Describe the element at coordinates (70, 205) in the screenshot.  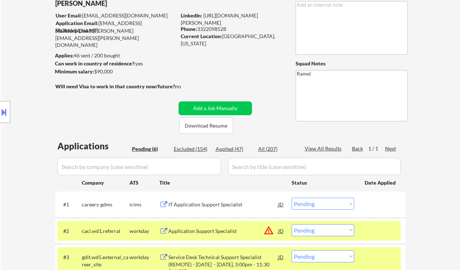
I see `div: #1` at that location.